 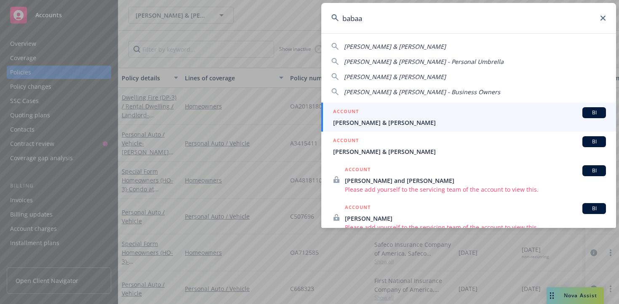 What do you see at coordinates (468, 18) in the screenshot?
I see `input: Search...` at bounding box center [468, 18].